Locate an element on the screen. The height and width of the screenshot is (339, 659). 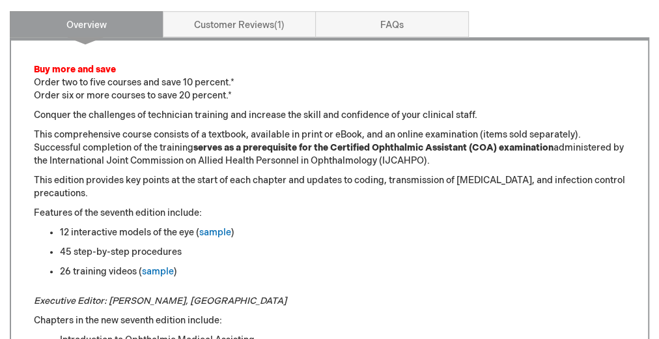
a: Overview is located at coordinates (87, 24).